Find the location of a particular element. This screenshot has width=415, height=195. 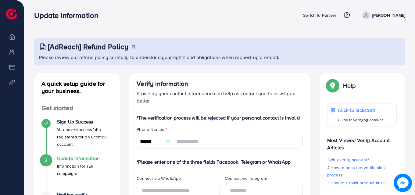

p: Switch to Partner is located at coordinates (320, 15).